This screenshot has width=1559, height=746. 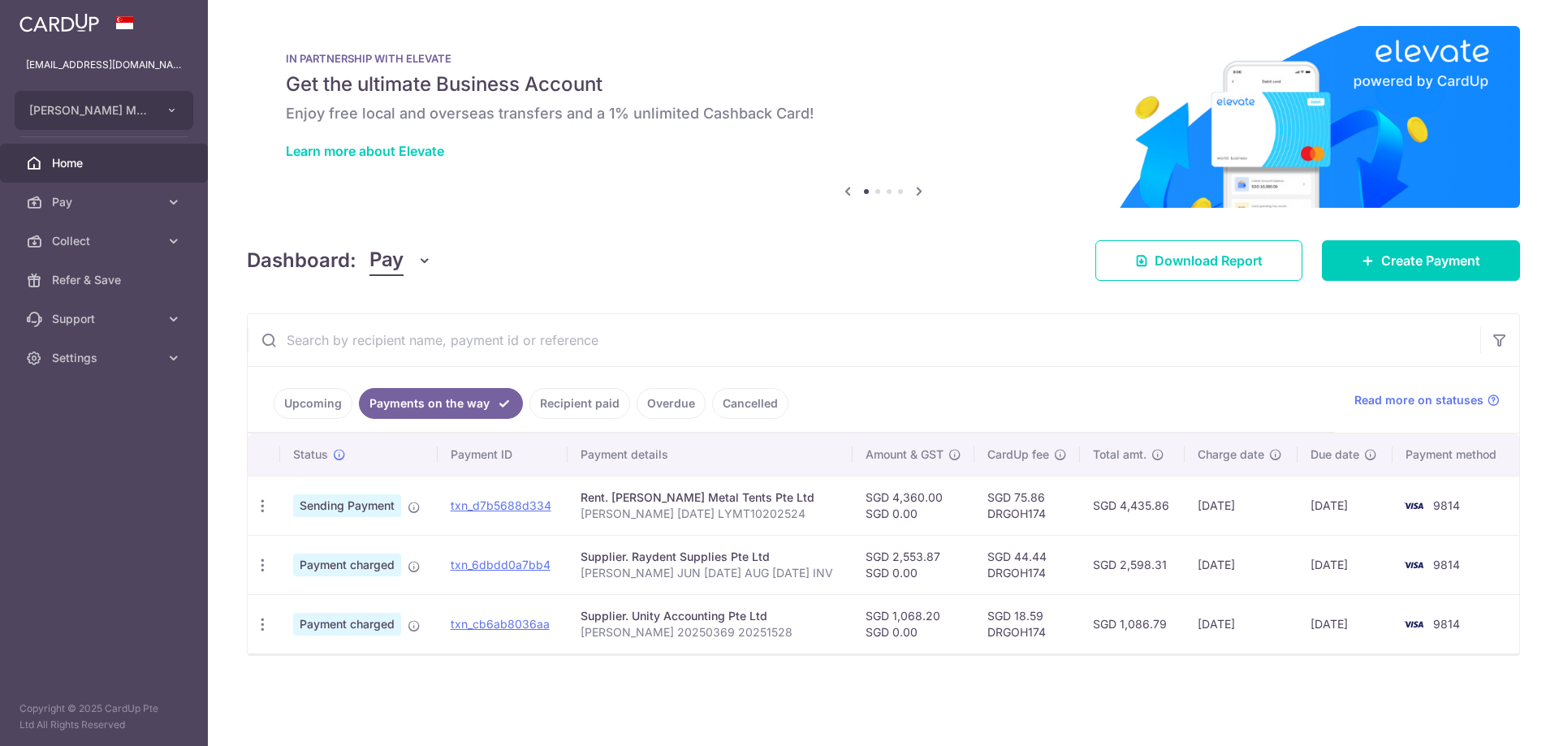 What do you see at coordinates (347, 506) in the screenshot?
I see `span: Sending Payment` at bounding box center [347, 506].